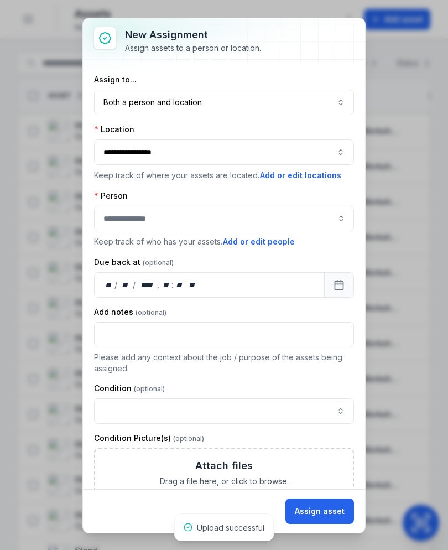 This screenshot has width=448, height=550. What do you see at coordinates (224, 102) in the screenshot?
I see `button: Both a person and location` at bounding box center [224, 102].